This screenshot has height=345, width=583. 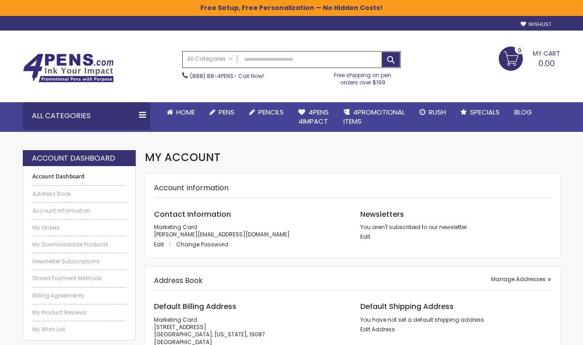 I want to click on span: 4PROMOTIONAL ITEMS, so click(x=374, y=116).